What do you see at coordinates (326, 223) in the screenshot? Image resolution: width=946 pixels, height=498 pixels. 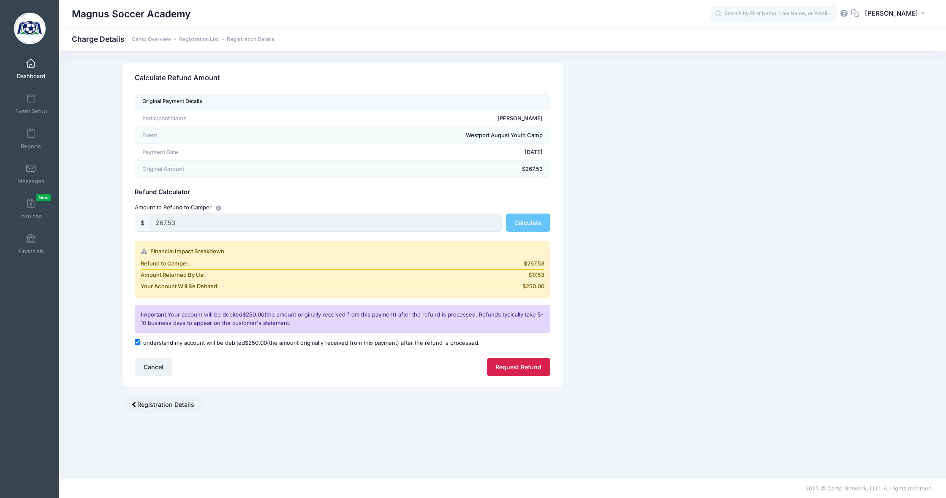 I see `input: 0.00` at bounding box center [326, 223].